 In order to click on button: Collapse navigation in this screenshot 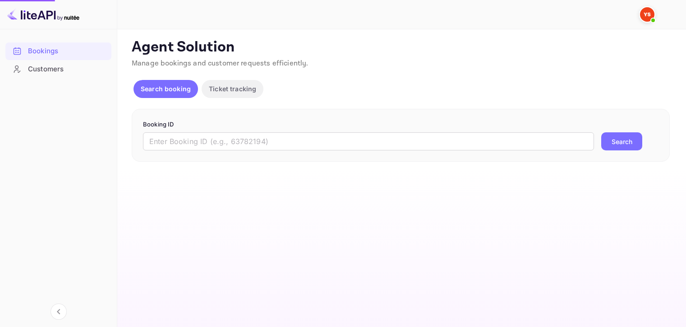, I will do `click(59, 311)`.